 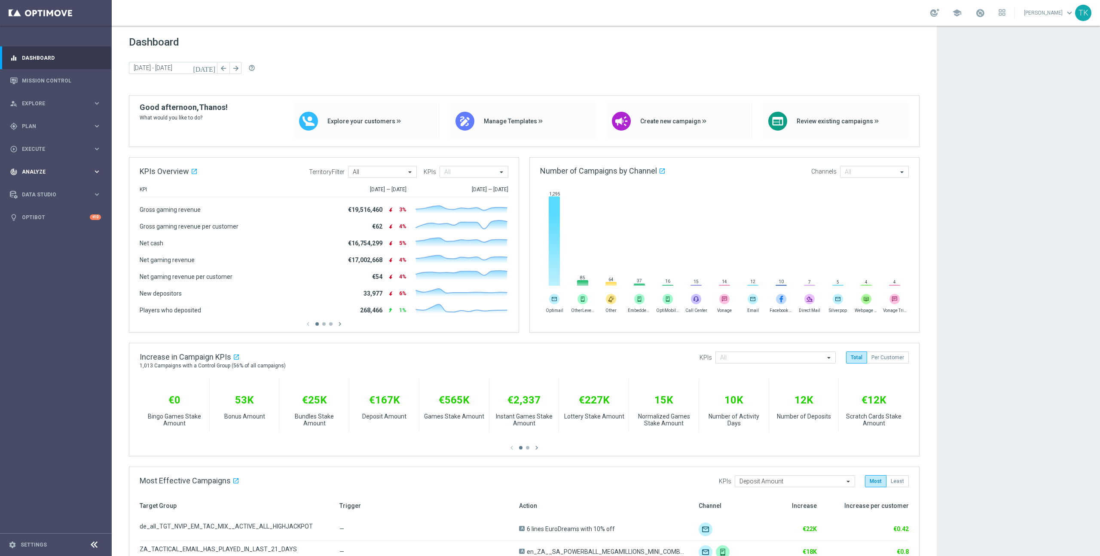 I want to click on div: track_changes Analyze keyboard_arrow_right, so click(x=55, y=172).